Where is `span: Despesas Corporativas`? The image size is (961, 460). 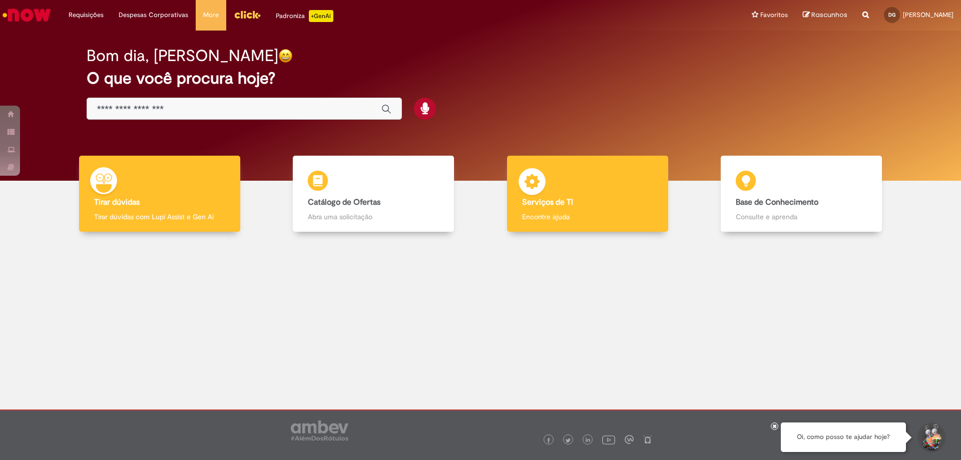 span: Despesas Corporativas is located at coordinates (153, 15).